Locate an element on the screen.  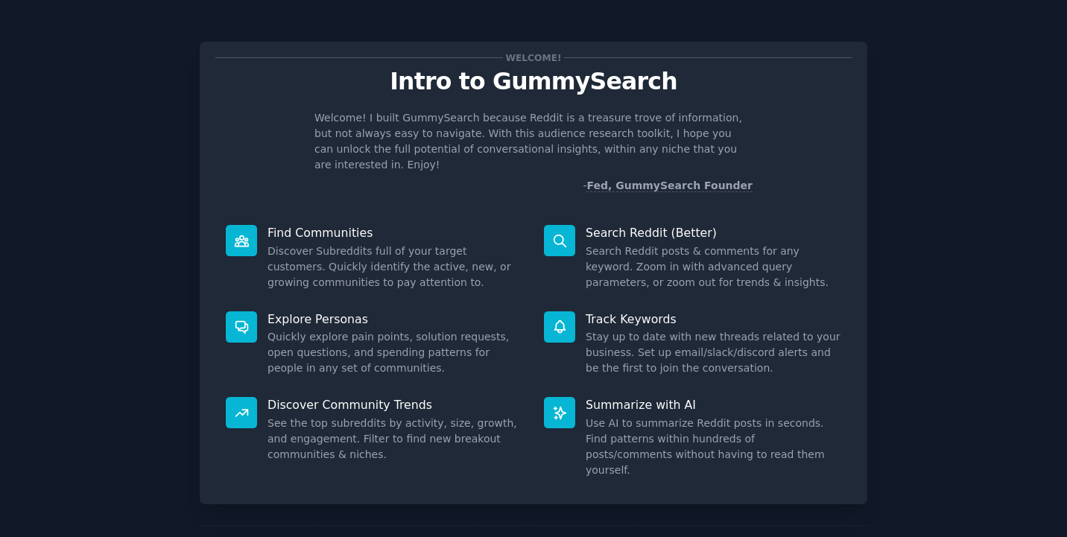
dd: Quickly explore pain points, solution requests, open questions, and spending patterns for people ... is located at coordinates (395, 352).